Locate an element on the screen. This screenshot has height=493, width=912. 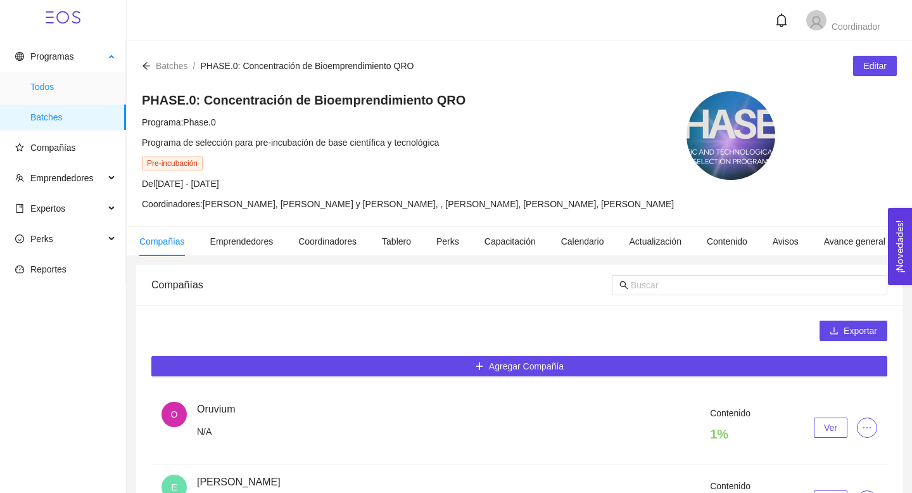
span: plus is located at coordinates (479, 367).